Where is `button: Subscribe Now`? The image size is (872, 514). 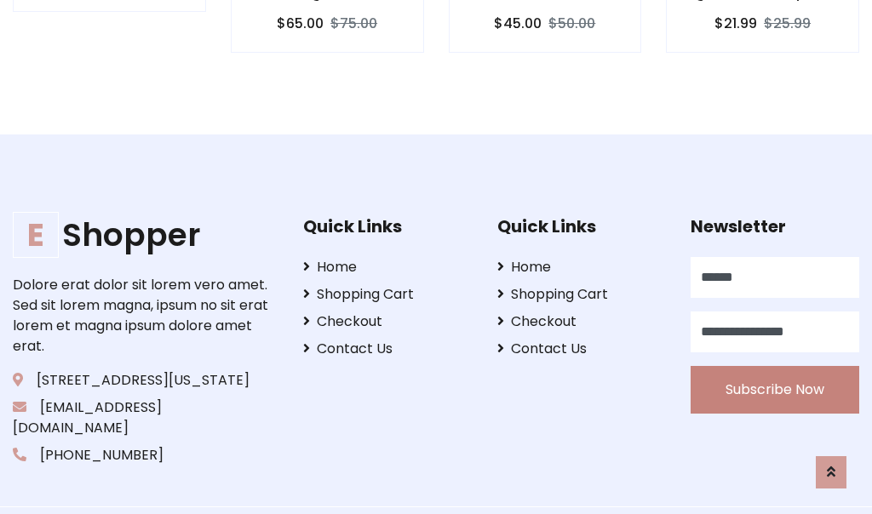
button: Subscribe Now is located at coordinates (775, 390).